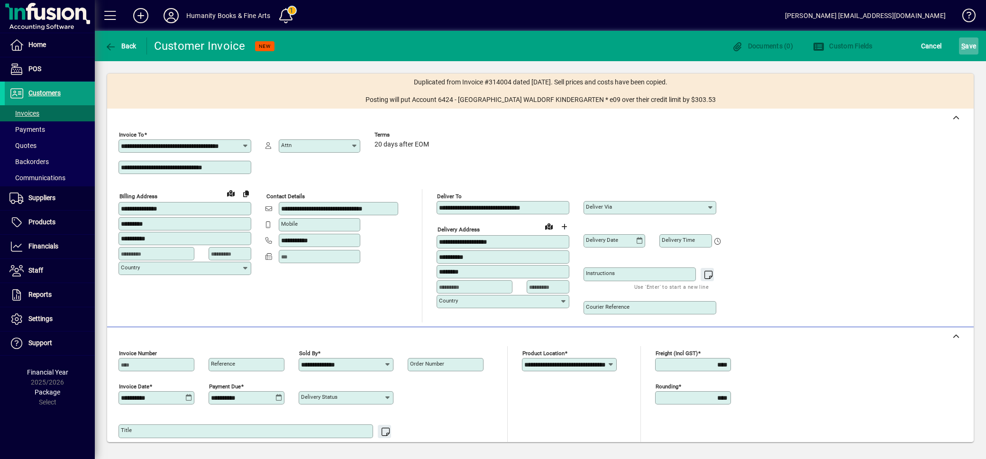 This screenshot has height=459, width=986. Describe the element at coordinates (319, 397) in the screenshot. I see `mat-label: Delivery status` at that location.